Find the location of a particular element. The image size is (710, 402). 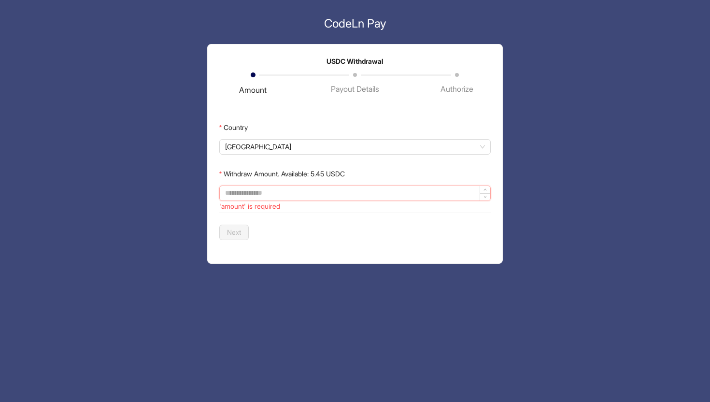

span: Next is located at coordinates (234, 232).